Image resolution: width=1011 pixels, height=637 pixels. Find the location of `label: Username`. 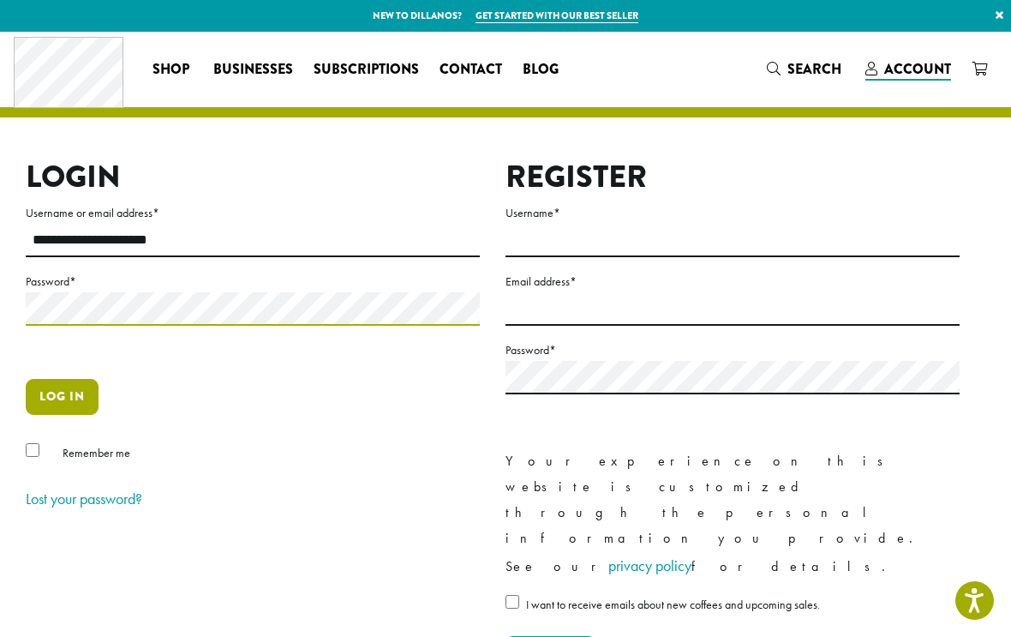

label: Username is located at coordinates (733, 213).